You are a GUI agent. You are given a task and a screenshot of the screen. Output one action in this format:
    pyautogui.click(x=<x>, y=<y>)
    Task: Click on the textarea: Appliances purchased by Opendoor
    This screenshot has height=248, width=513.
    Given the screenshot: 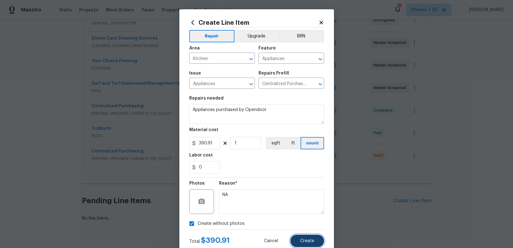 What is the action you would take?
    pyautogui.click(x=257, y=114)
    